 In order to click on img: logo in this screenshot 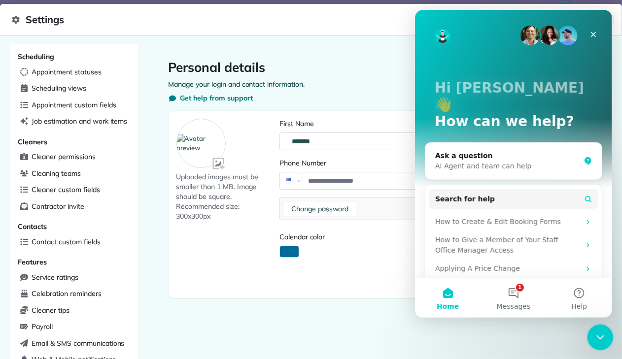, I will do `click(28, 27)`.